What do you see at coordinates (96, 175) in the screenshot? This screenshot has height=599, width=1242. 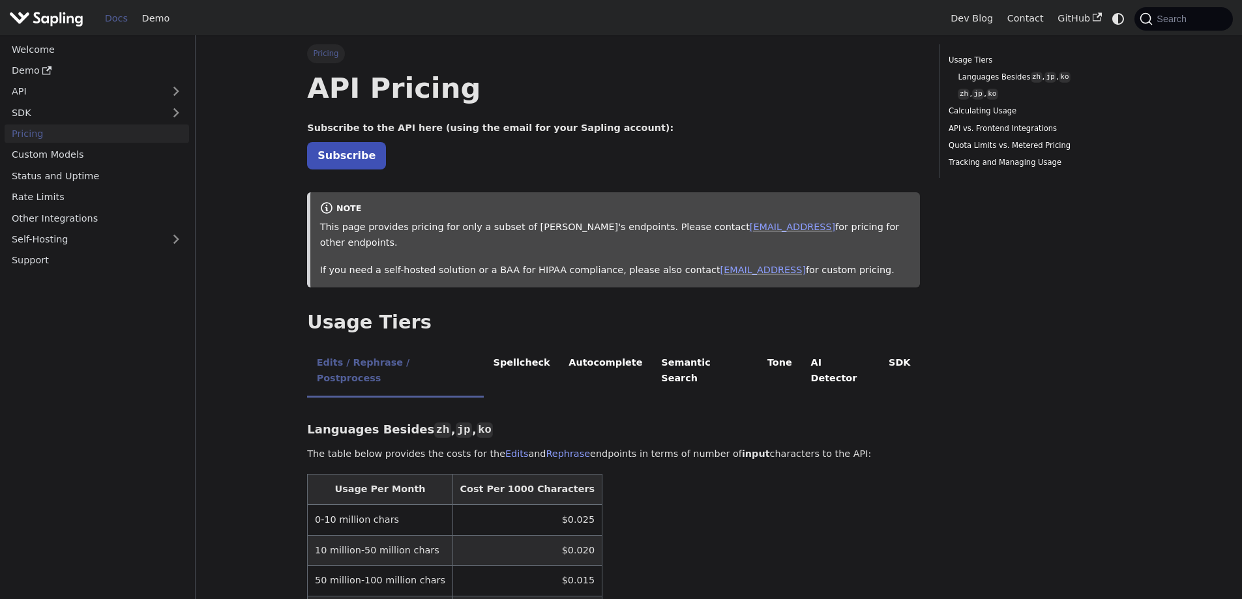 I see `a: Status and Uptime` at bounding box center [96, 175].